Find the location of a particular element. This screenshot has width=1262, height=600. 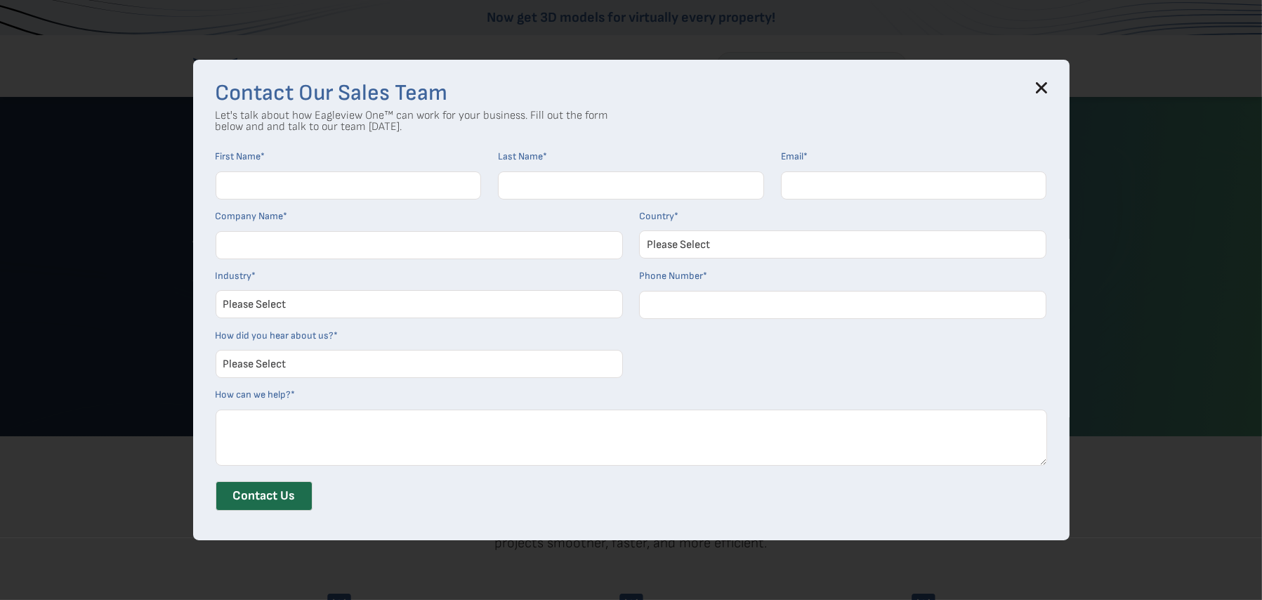

span: Last Name is located at coordinates (520, 156).